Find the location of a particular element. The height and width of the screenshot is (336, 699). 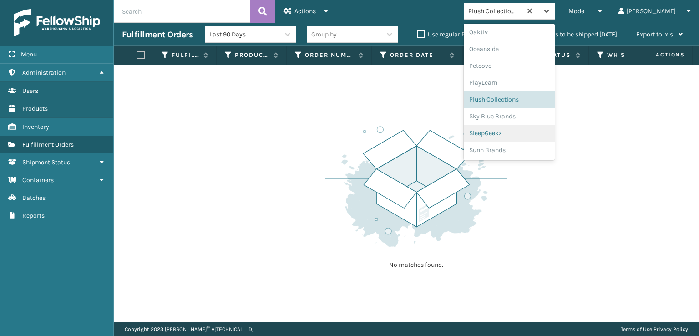

label: Use regular Palletizing mode is located at coordinates (463, 34).